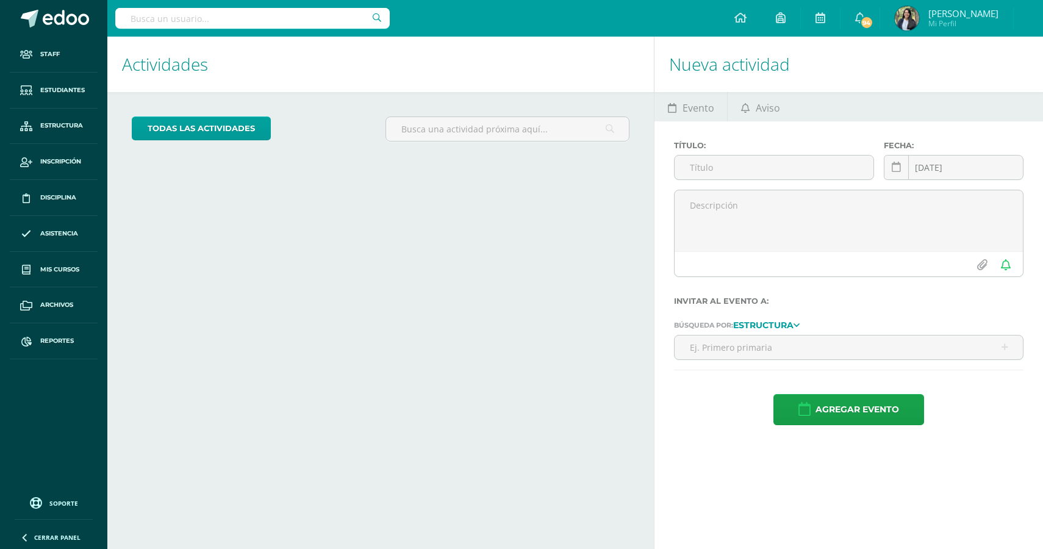 This screenshot has height=549, width=1043. Describe the element at coordinates (54, 341) in the screenshot. I see `a: Reportes` at that location.